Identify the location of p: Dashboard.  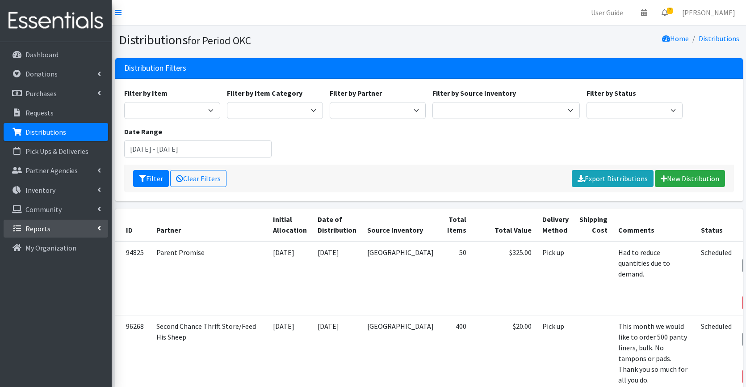
(42, 55).